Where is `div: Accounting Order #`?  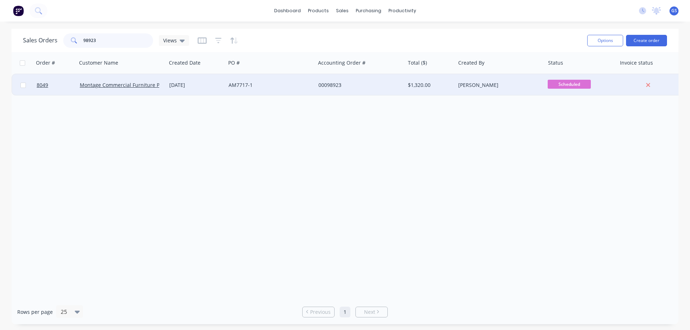 div: Accounting Order # is located at coordinates (342, 63).